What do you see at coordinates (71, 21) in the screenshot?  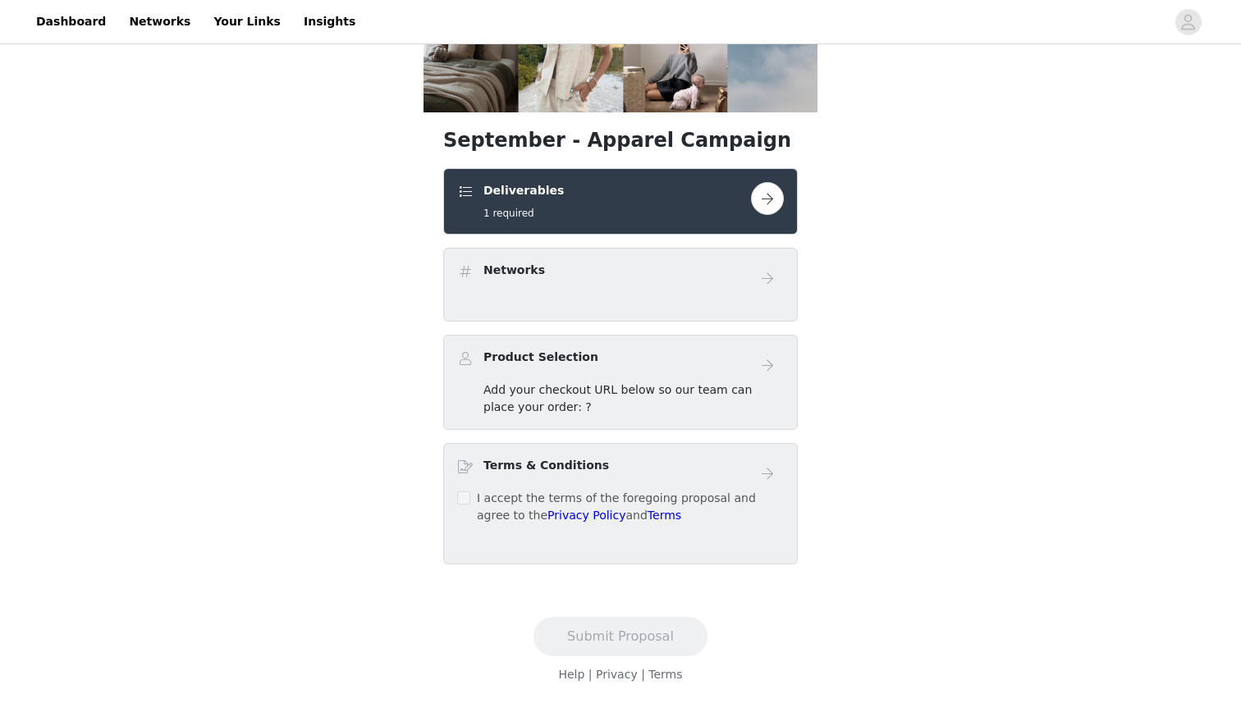 I see `a: Dashboard` at bounding box center [71, 21].